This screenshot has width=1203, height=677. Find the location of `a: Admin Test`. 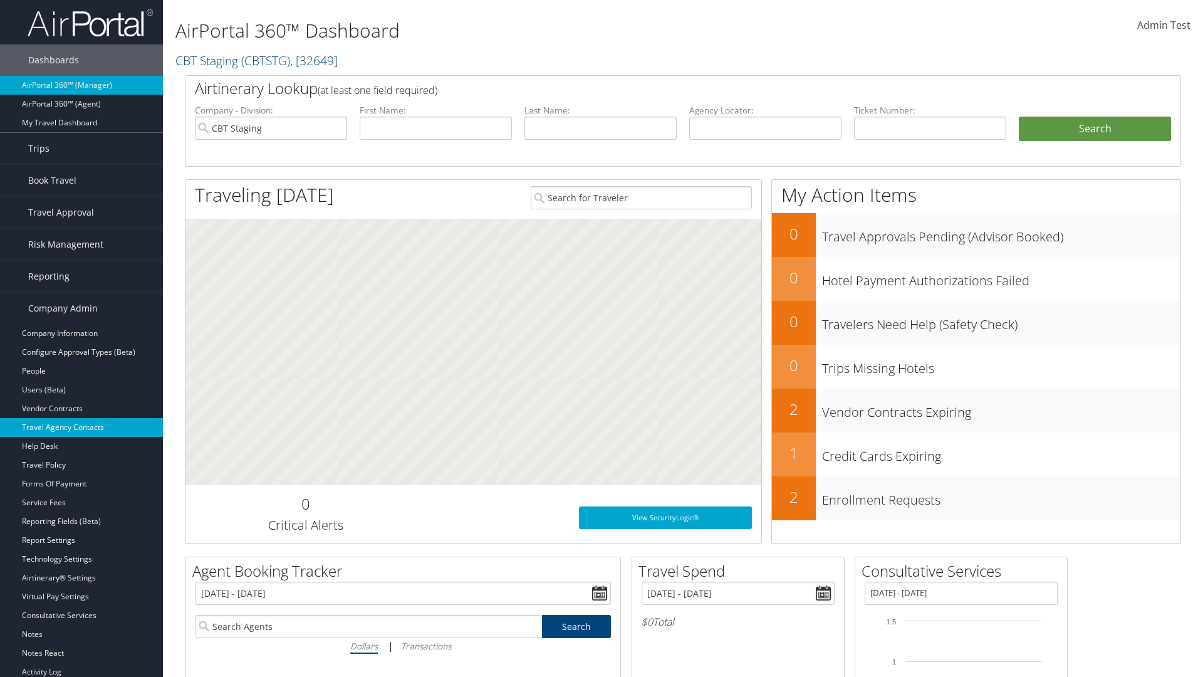

a: Admin Test is located at coordinates (1163, 26).